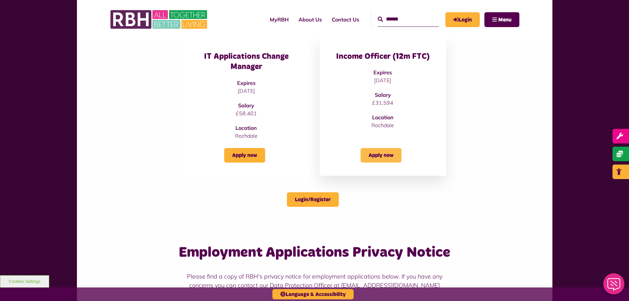 The height and width of the screenshot is (301, 629). I want to click on p: £58,401, so click(246, 113).